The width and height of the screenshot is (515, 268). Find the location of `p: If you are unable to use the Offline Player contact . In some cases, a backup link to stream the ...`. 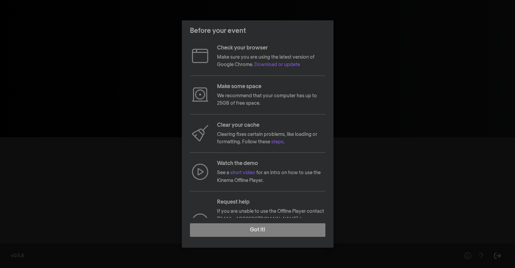

p: If you are unable to use the Offline Player contact . In some cases, a backup link to stream the ... is located at coordinates (271, 227).